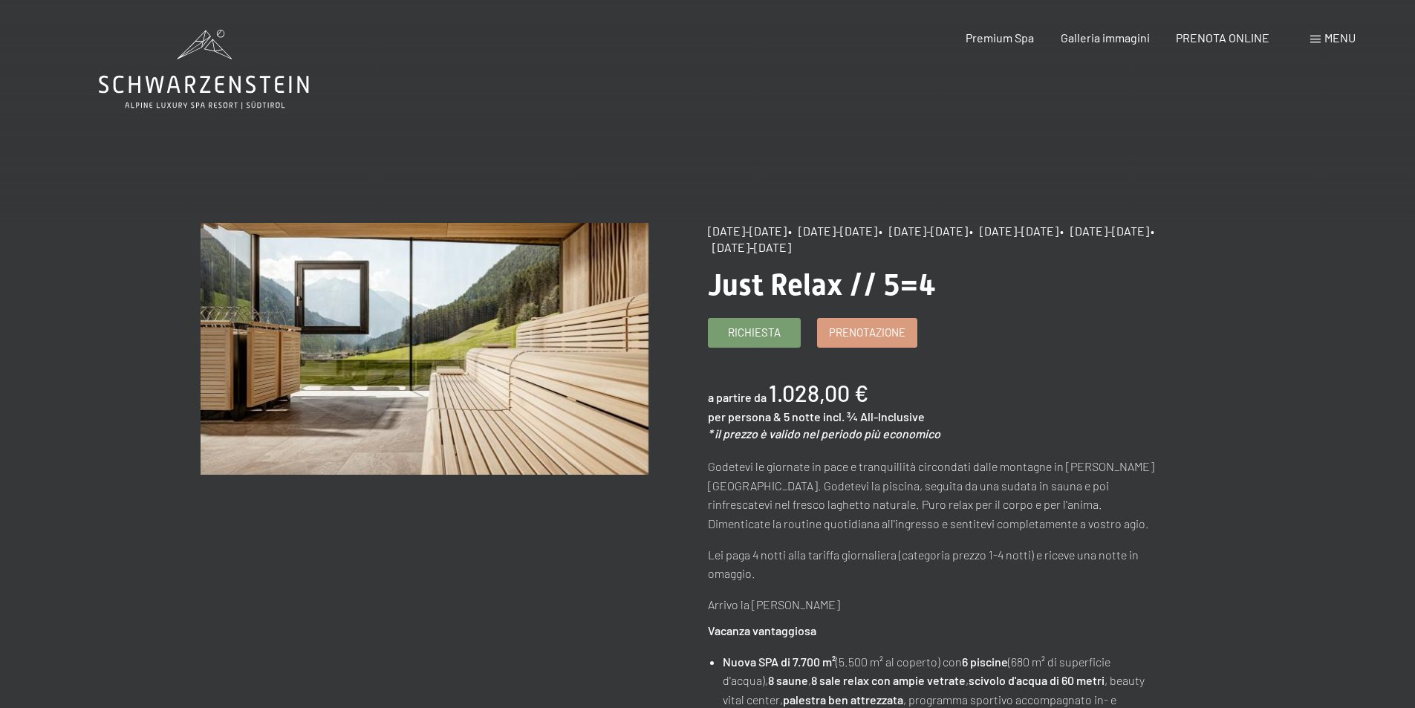 This screenshot has width=1415, height=708. I want to click on strong: Nuova SPA di 7.700 m², so click(779, 661).